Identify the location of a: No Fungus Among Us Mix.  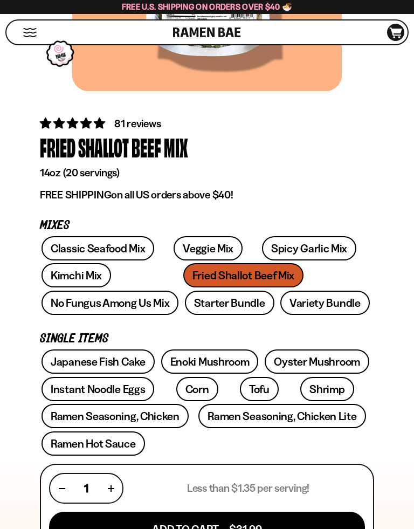
(110, 302).